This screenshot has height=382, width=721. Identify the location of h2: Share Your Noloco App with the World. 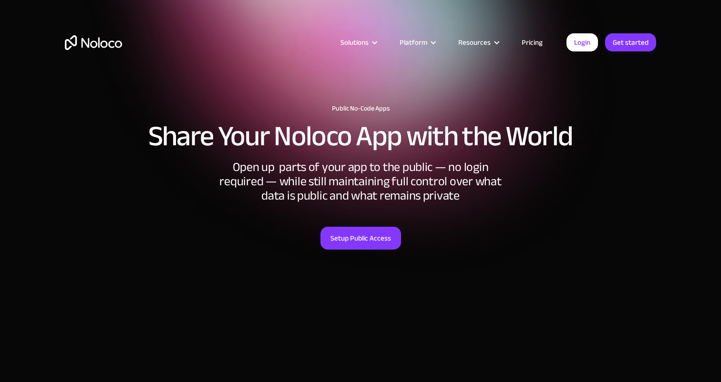
(361, 136).